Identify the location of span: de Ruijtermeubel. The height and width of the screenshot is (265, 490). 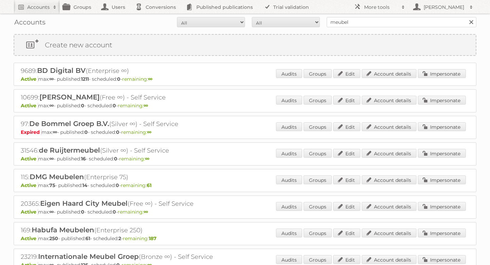
(69, 150).